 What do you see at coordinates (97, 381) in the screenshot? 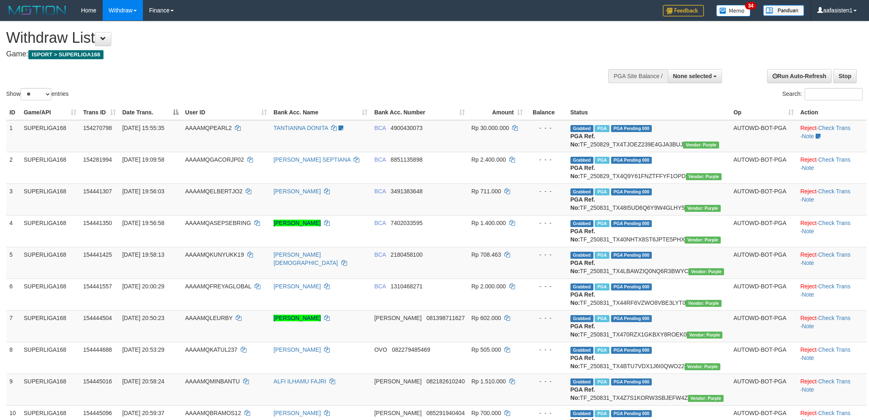
I see `span: 154445016` at bounding box center [97, 381].